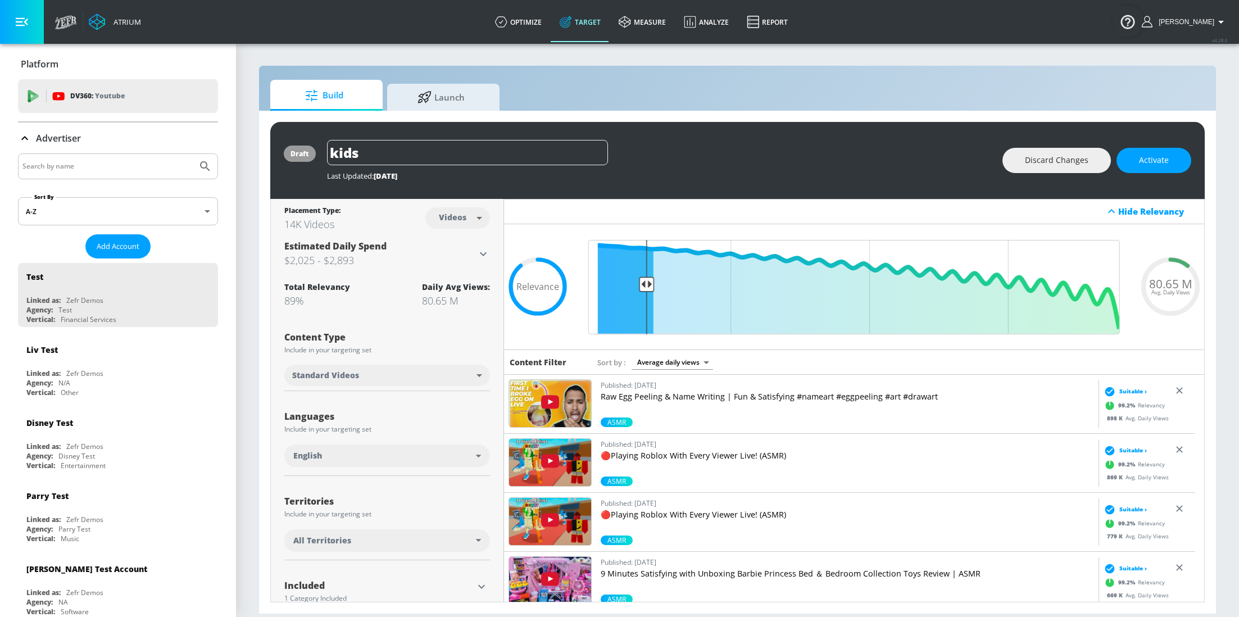 This screenshot has width=1239, height=617. I want to click on p: Advertiser, so click(58, 138).